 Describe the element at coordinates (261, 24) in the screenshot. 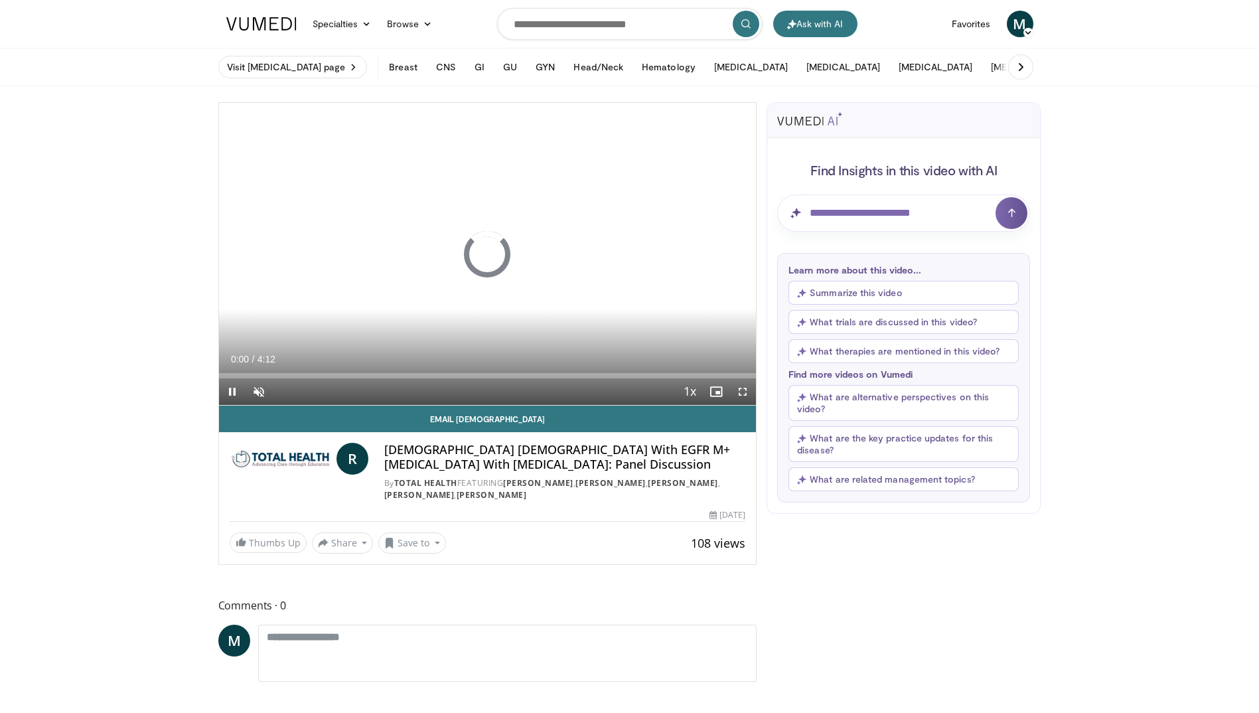

I see `img: VuMedi Logo` at that location.